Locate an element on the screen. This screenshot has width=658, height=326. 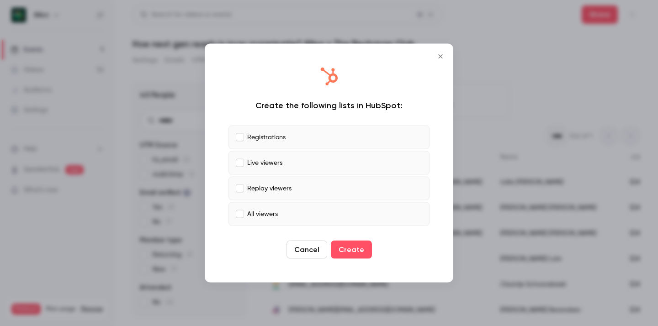
p: Live viewers is located at coordinates (264, 163).